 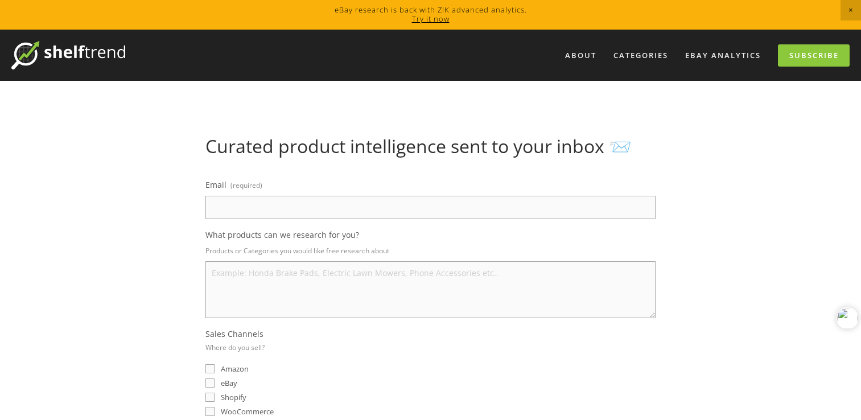 I want to click on input: Amazon, so click(x=210, y=369).